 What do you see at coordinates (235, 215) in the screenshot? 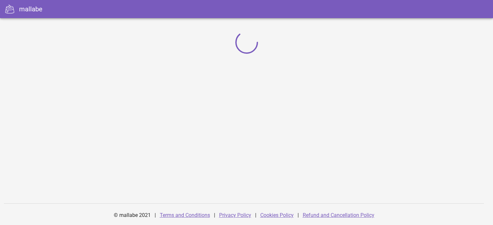
I see `a: Privacy Policy` at bounding box center [235, 215].